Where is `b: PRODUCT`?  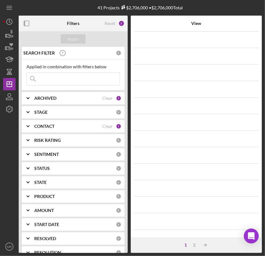
b: PRODUCT is located at coordinates (45, 196).